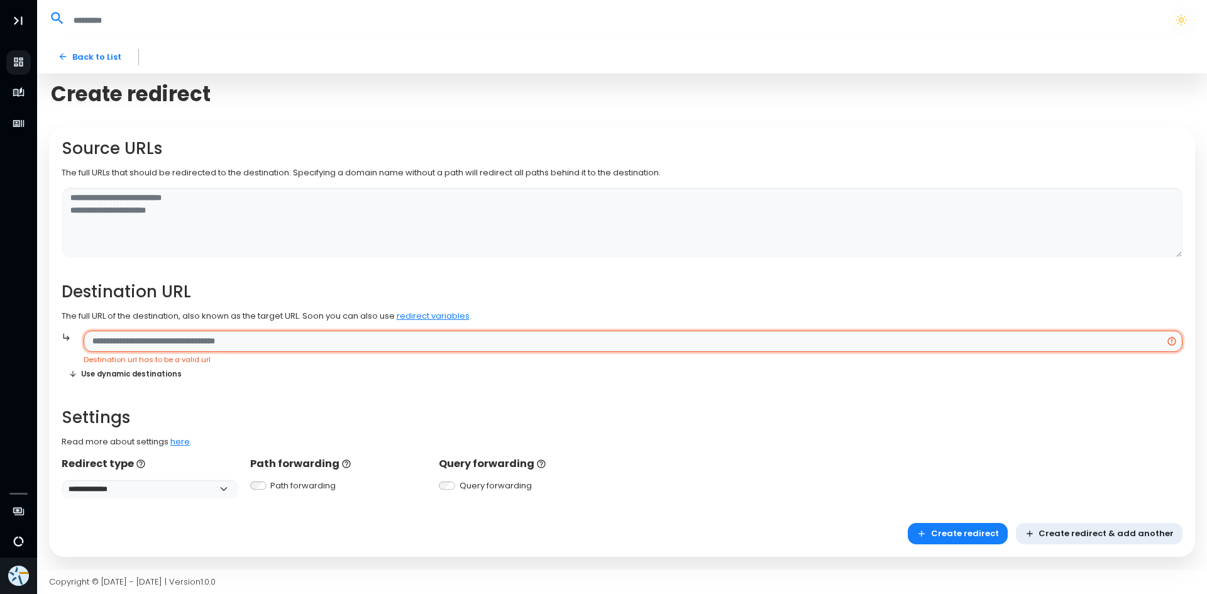 The width and height of the screenshot is (1207, 594). I want to click on h2: Destination URL, so click(622, 292).